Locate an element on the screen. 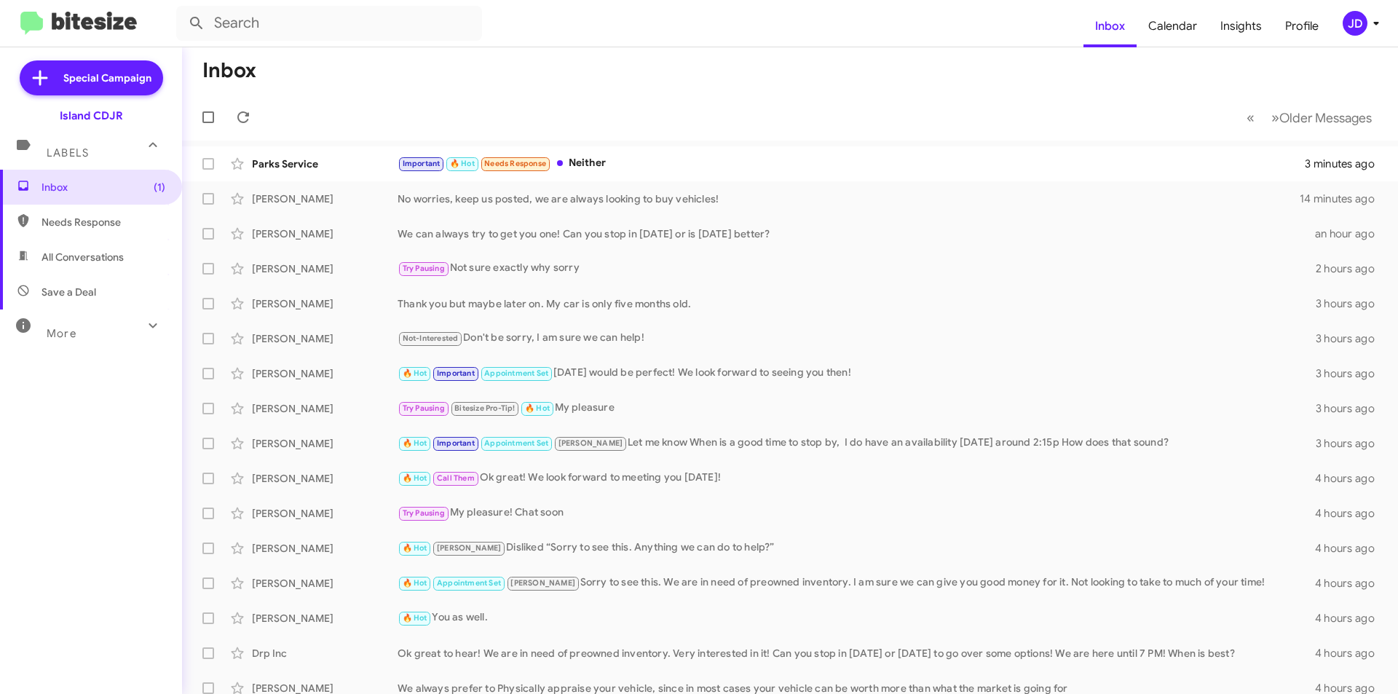 The image size is (1398, 694). input: Search is located at coordinates (329, 23).